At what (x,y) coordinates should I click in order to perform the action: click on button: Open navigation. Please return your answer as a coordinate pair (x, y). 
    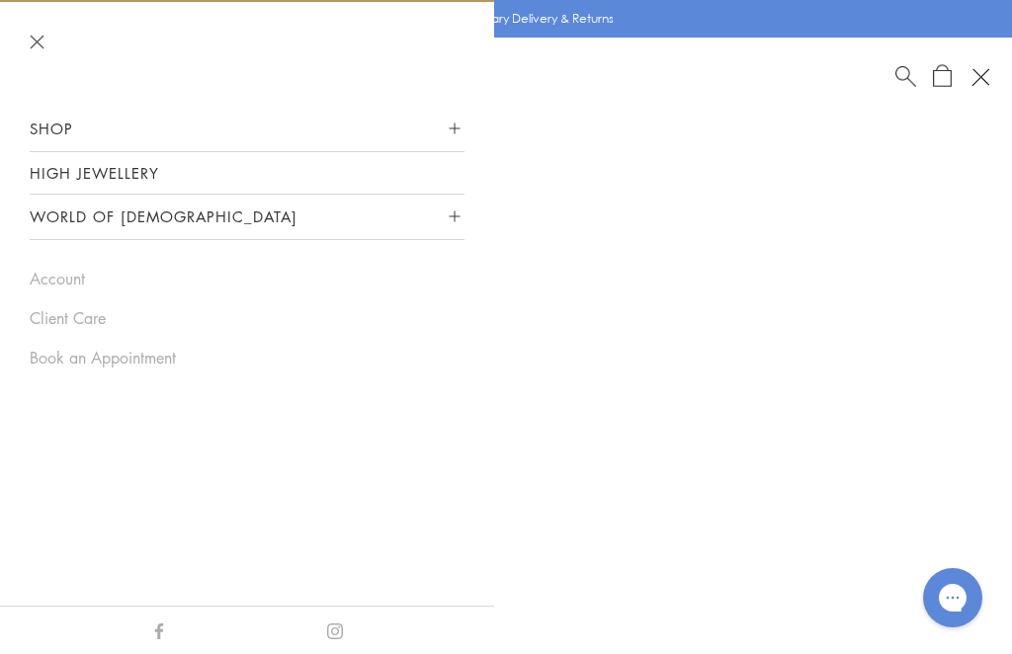
    Looking at the image, I should click on (980, 77).